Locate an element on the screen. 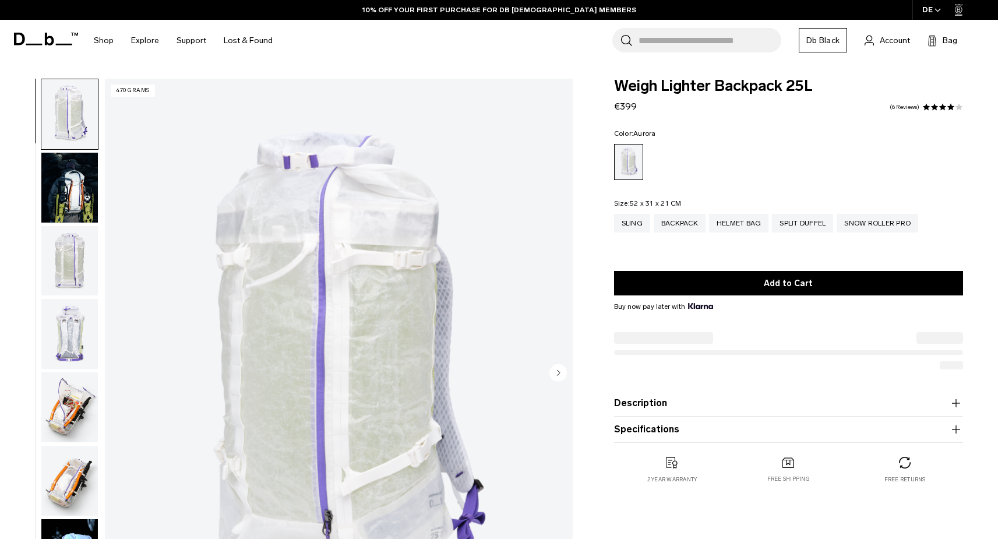 Image resolution: width=998 pixels, height=539 pixels. a: 6 reviews is located at coordinates (904, 107).